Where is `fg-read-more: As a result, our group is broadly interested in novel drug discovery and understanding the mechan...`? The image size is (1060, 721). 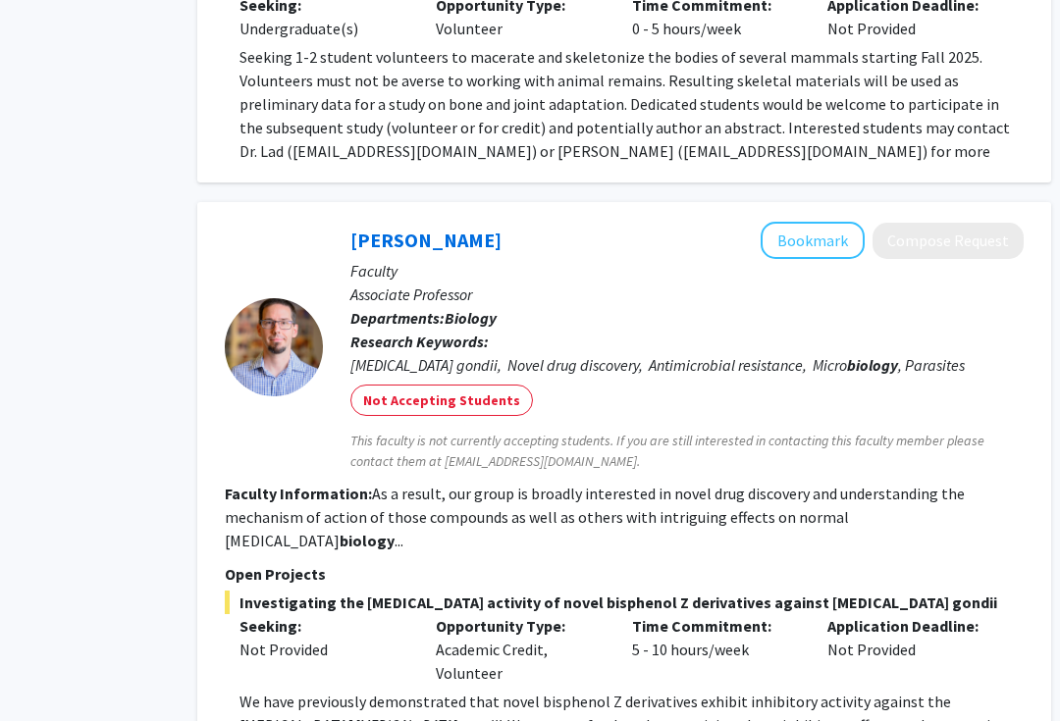
fg-read-more: As a result, our group is broadly interested in novel drug discovery and understanding the mechan... is located at coordinates (595, 518).